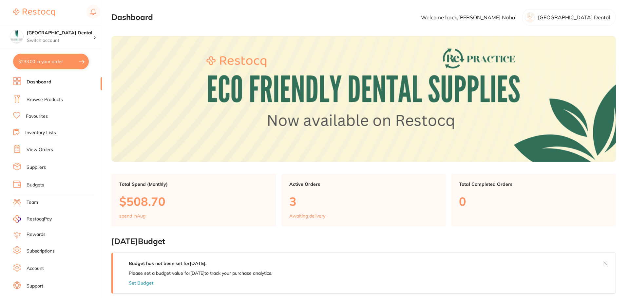 This screenshot has width=629, height=298. What do you see at coordinates (37, 117) in the screenshot?
I see `a: Favourites` at bounding box center [37, 117].